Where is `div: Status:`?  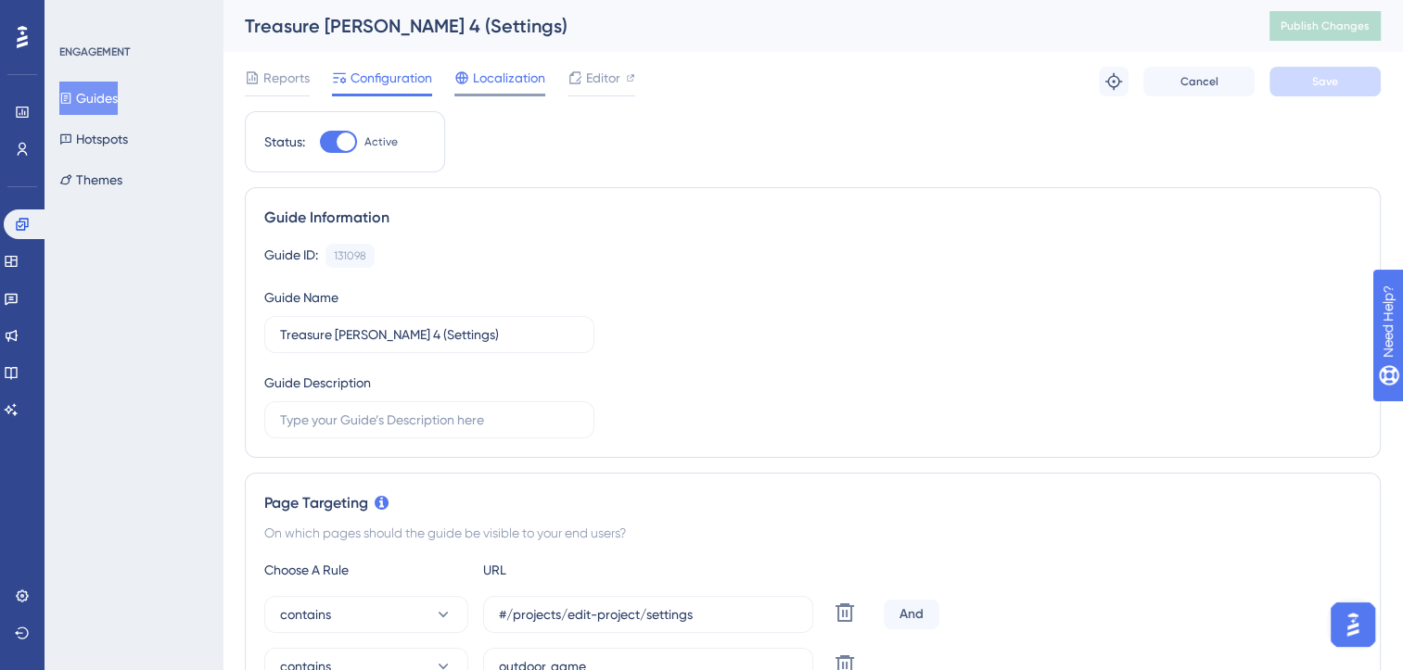 div: Status: is located at coordinates (285, 142).